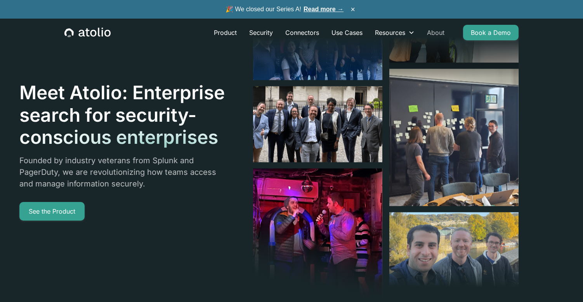  What do you see at coordinates (564, 284) in the screenshot?
I see `div: Chat Widget` at bounding box center [564, 284].